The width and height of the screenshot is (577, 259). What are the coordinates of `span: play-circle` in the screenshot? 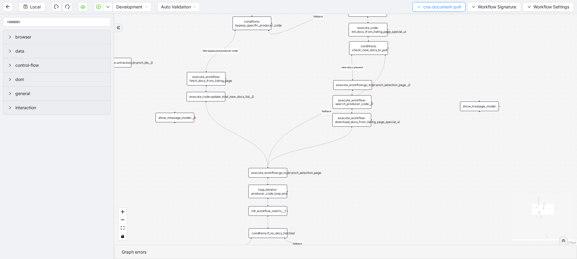 It's located at (99, 7).